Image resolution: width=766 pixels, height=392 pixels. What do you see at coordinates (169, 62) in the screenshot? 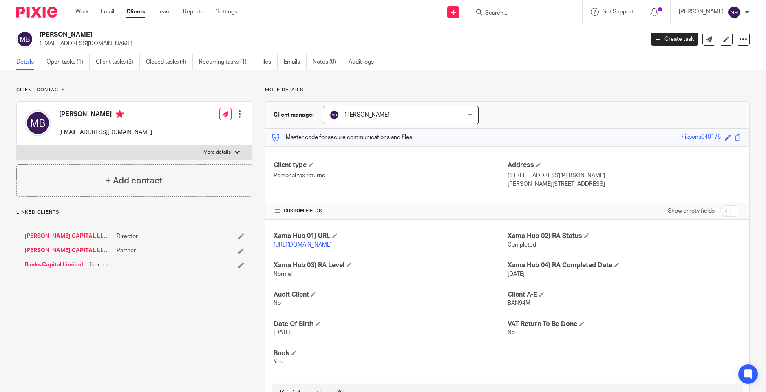
I see `a: Closed tasks (4)` at bounding box center [169, 62].